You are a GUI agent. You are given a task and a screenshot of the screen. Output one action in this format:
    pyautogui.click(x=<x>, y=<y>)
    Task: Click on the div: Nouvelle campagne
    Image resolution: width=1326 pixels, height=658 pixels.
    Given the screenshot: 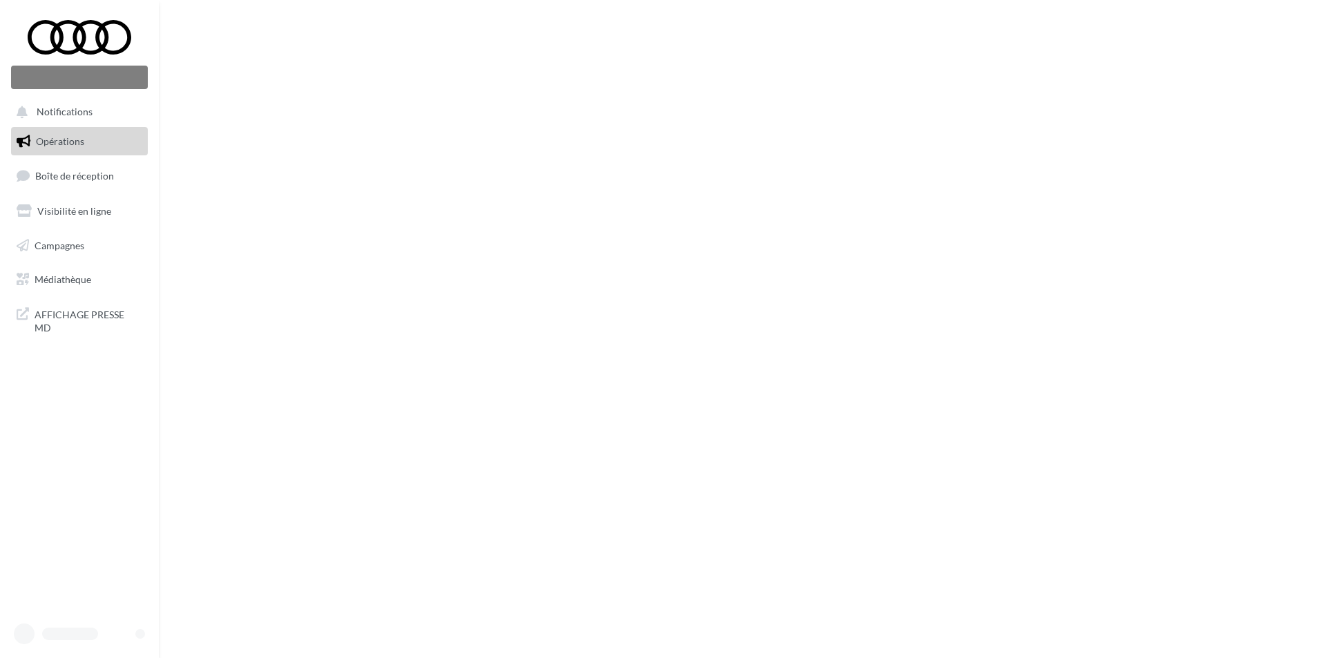 What is the action you would take?
    pyautogui.click(x=79, y=77)
    